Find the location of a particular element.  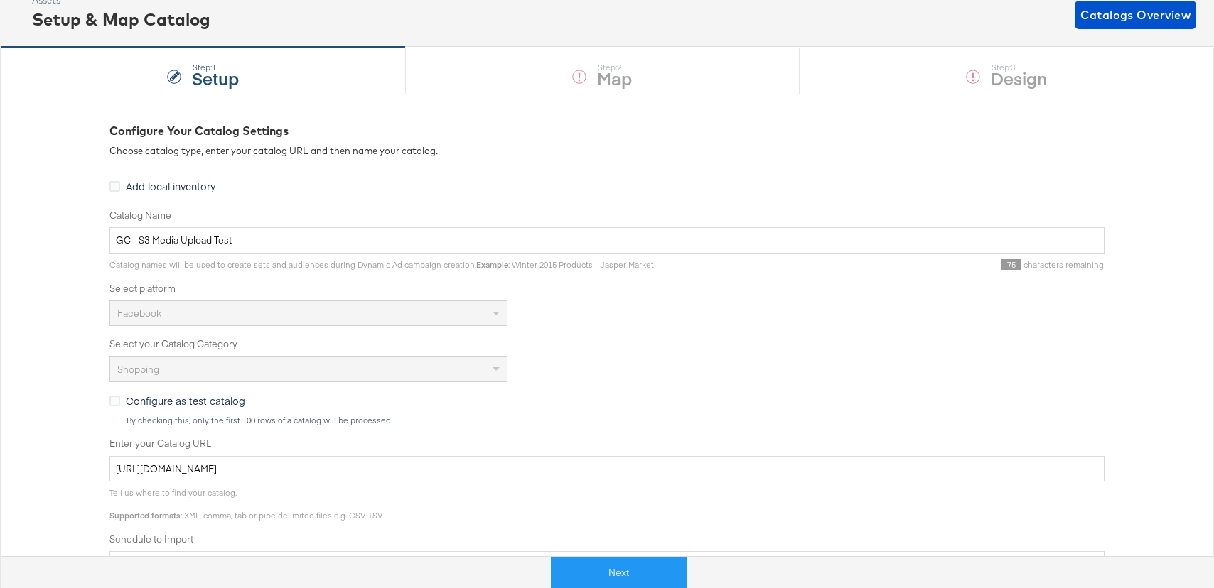

span: Catalogs Overview is located at coordinates (1135, 15).